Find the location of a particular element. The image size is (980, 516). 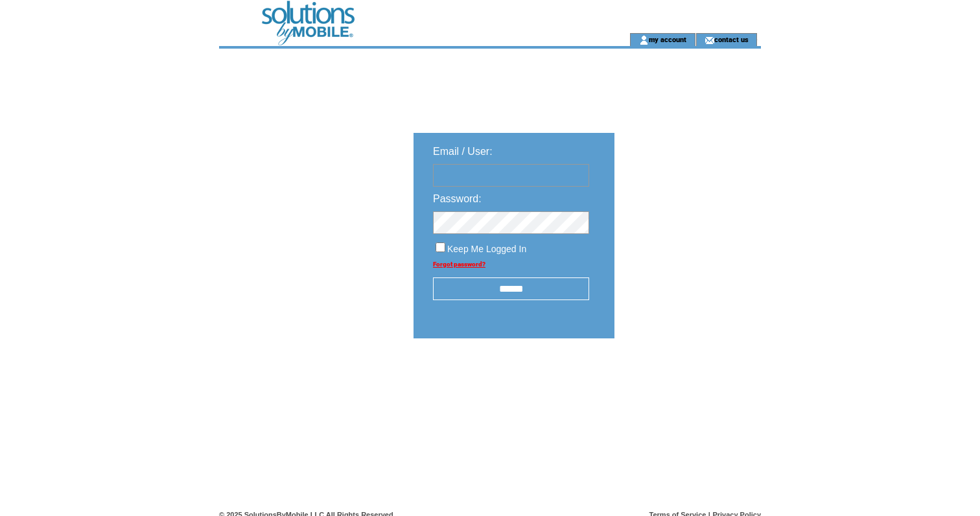

img: account_icon.gif;jsessionid=6F68B1ECF452DC5781F1AF1EF29BB417 is located at coordinates (644, 40).